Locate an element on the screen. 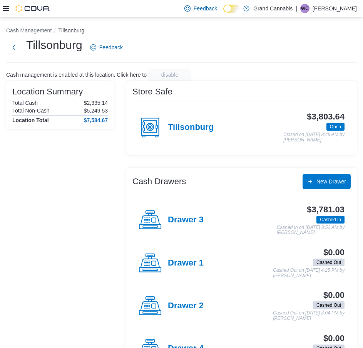 The width and height of the screenshot is (363, 348). h4: Location Total is located at coordinates (30, 120).